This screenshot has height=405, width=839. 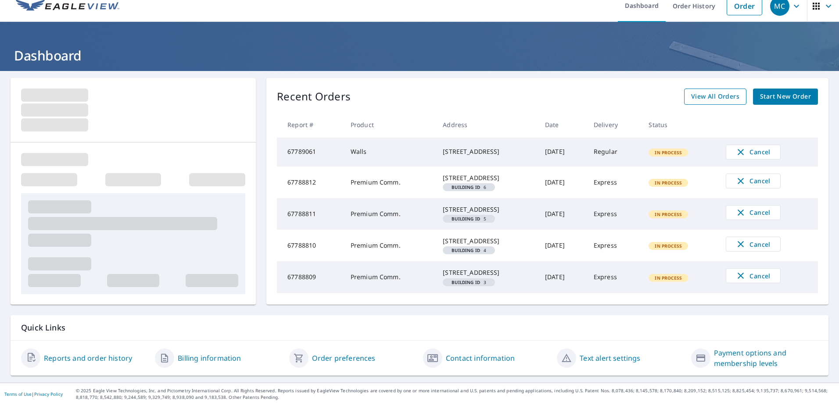 I want to click on a: Billing information, so click(x=209, y=358).